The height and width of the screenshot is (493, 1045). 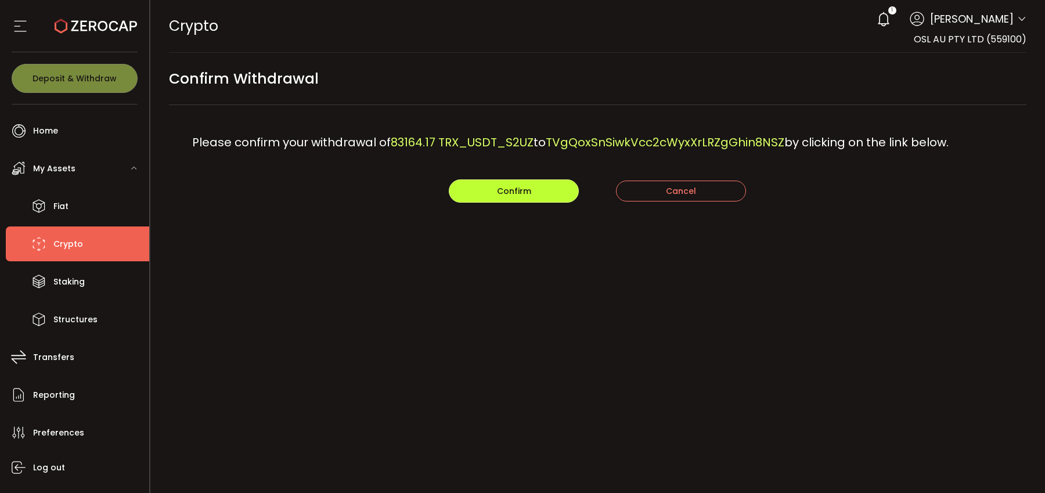 What do you see at coordinates (514, 191) in the screenshot?
I see `button: Confirm` at bounding box center [514, 191].